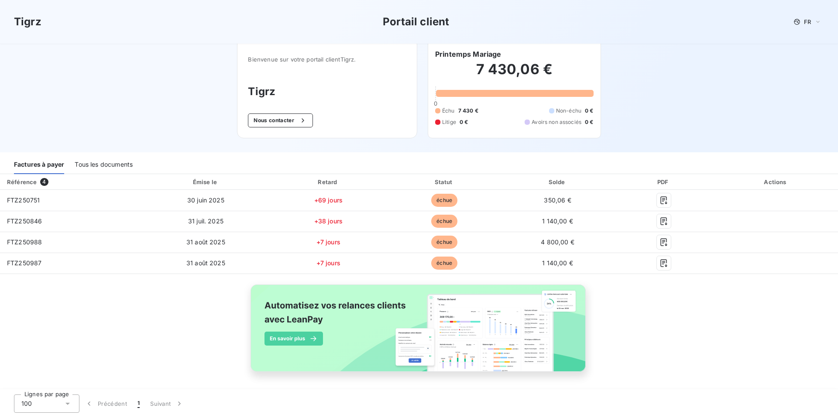  What do you see at coordinates (416, 22) in the screenshot?
I see `h3: Portail client` at bounding box center [416, 22].